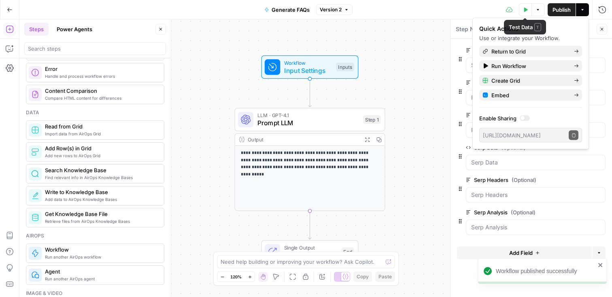 The height and width of the screenshot is (297, 612). I want to click on input: Serp Analysis, so click(536, 227).